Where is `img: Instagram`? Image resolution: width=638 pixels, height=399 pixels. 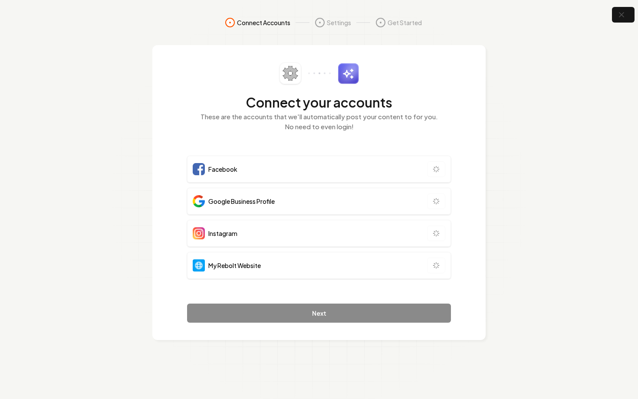 img: Instagram is located at coordinates (199, 234).